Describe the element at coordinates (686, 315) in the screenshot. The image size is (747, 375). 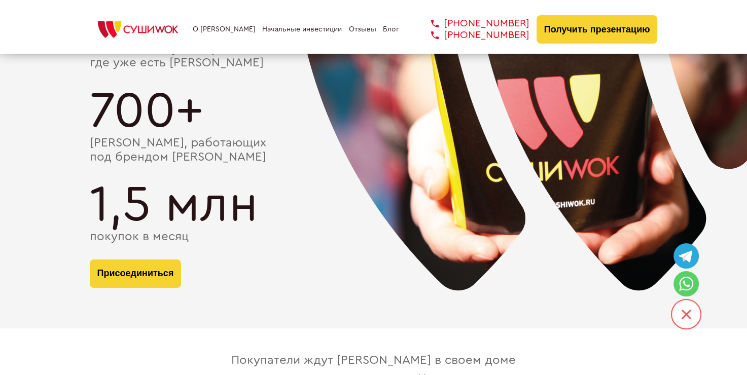
I see `svg: /svg>` at that location.